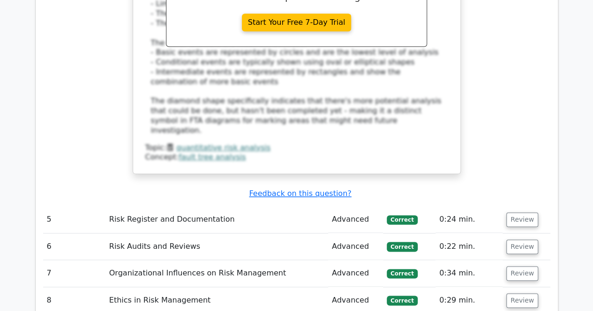  I want to click on td: 7, so click(74, 274).